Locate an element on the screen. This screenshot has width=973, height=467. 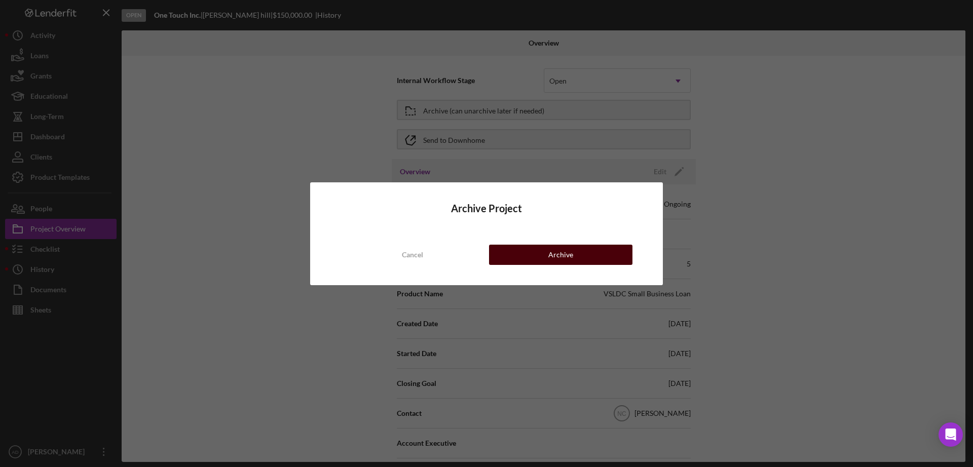
div: Archive is located at coordinates (561, 255).